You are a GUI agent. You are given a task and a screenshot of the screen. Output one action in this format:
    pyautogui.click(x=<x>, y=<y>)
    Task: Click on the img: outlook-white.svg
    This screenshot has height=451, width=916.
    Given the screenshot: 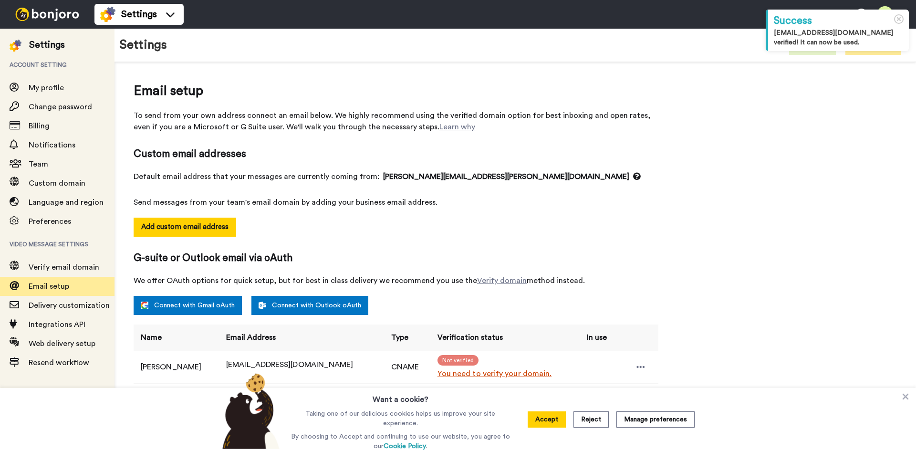 What is the action you would take?
    pyautogui.click(x=263, y=305)
    